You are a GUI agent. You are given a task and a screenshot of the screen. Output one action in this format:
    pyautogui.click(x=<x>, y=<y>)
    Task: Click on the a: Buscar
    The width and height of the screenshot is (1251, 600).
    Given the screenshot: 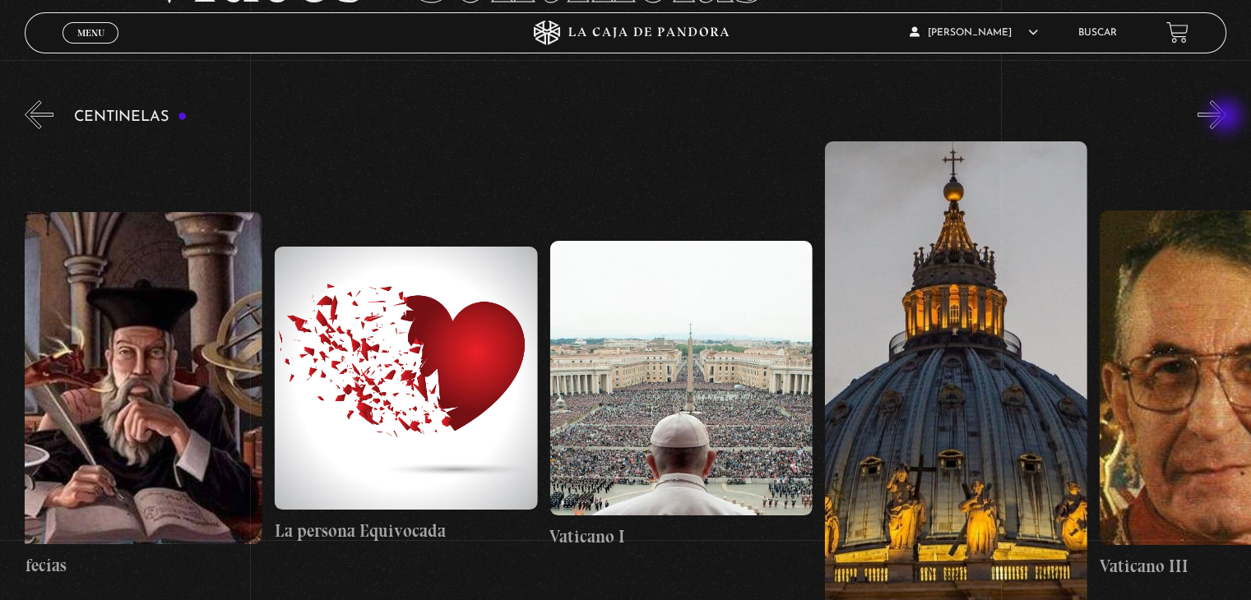 What is the action you would take?
    pyautogui.click(x=1097, y=33)
    